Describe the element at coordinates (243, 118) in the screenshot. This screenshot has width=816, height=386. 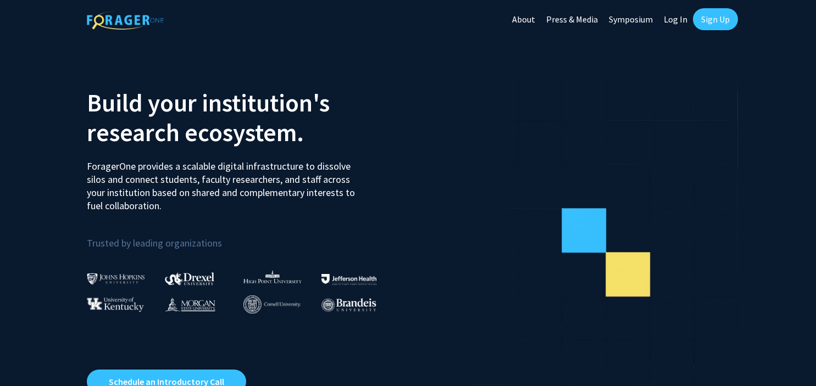
I see `h2: Build your institution's research ecosystem.` at that location.